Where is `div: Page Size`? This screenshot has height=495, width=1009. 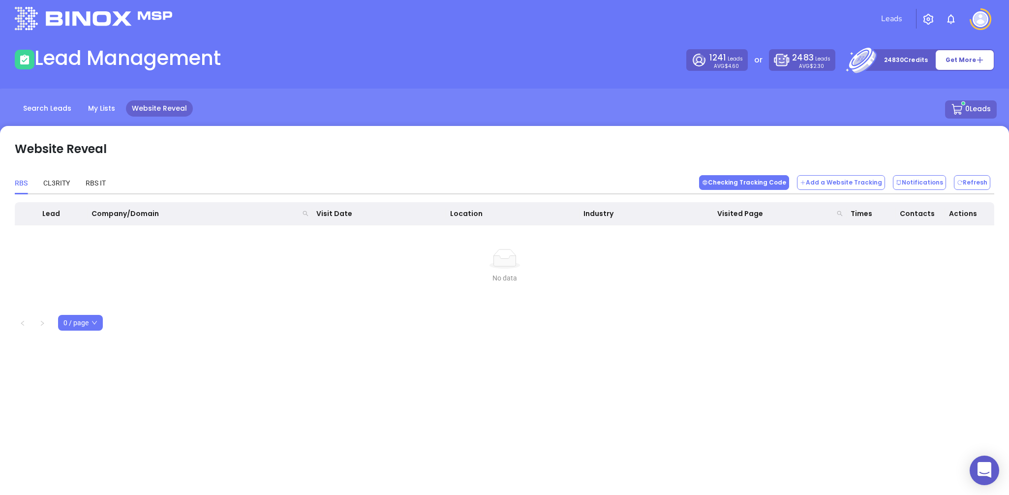 div: Page Size is located at coordinates (80, 323).